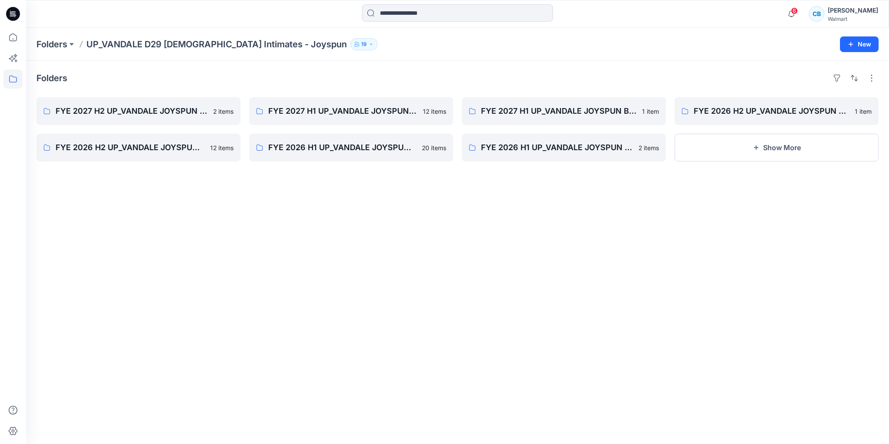 The image size is (889, 444). I want to click on p: FYE 2027 H1 UP_VANDALE JOYSPUN PANTIES, so click(343, 111).